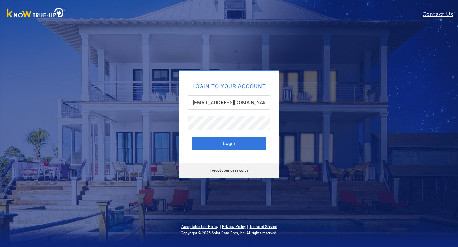  I want to click on a: Forgot your password?, so click(229, 170).